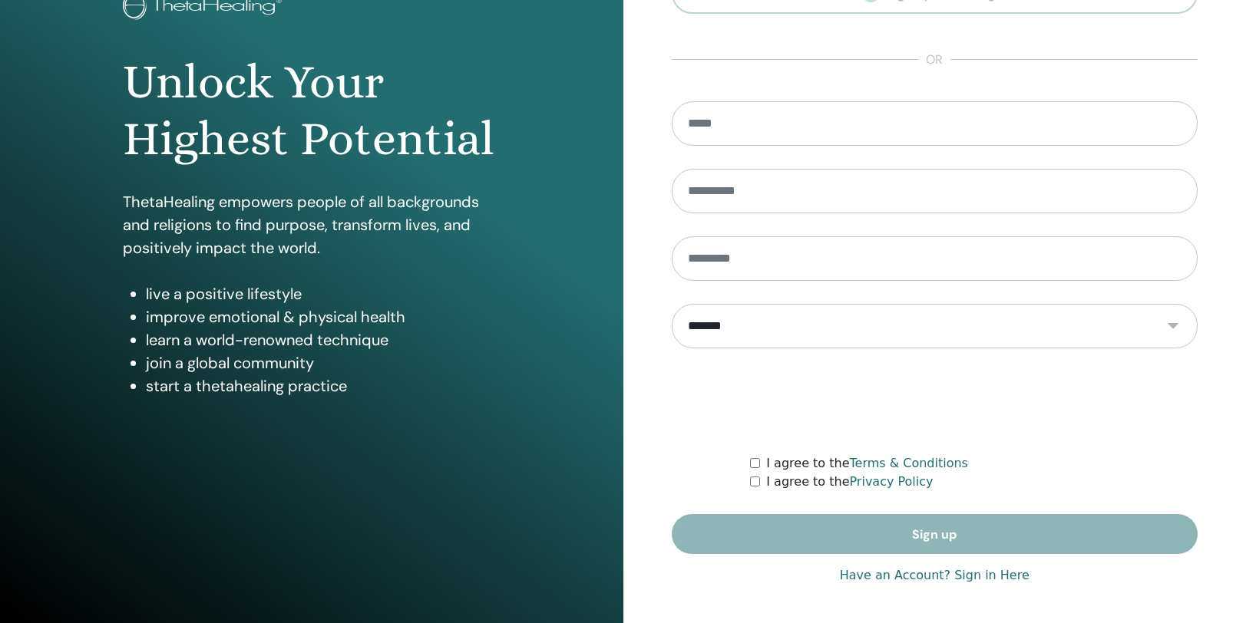 The image size is (1246, 623). I want to click on span: or, so click(934, 60).